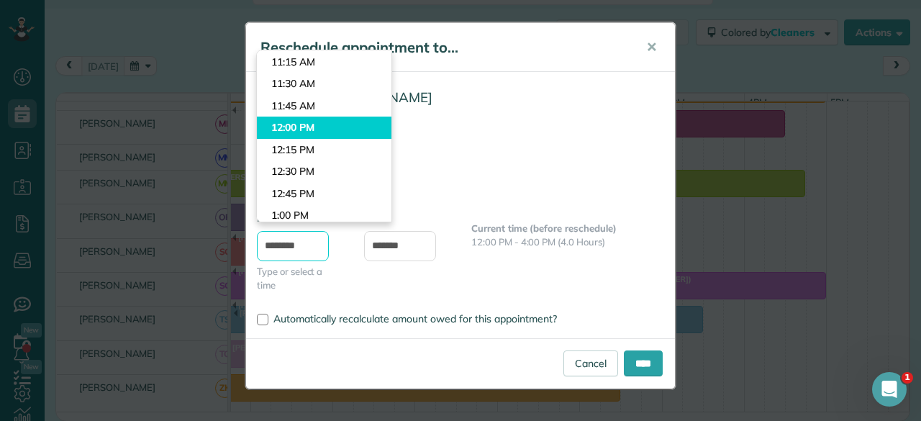 This screenshot has height=421, width=921. What do you see at coordinates (544, 228) in the screenshot?
I see `b: Current time (before reschedule)` at bounding box center [544, 228].